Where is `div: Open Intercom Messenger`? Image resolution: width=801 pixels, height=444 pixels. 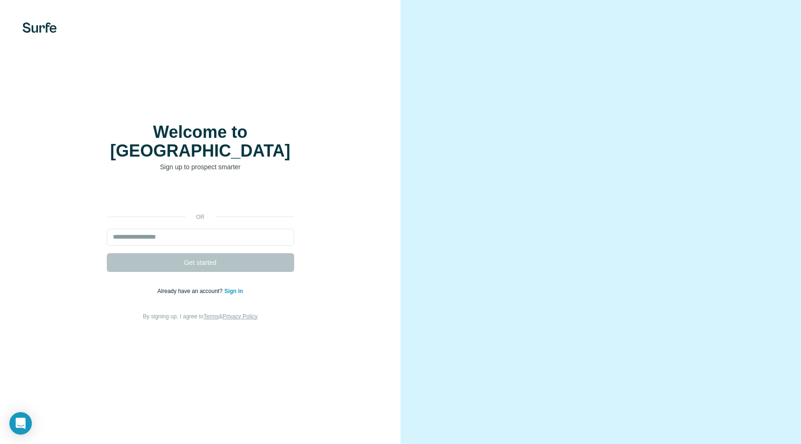
div: Open Intercom Messenger is located at coordinates (21, 423).